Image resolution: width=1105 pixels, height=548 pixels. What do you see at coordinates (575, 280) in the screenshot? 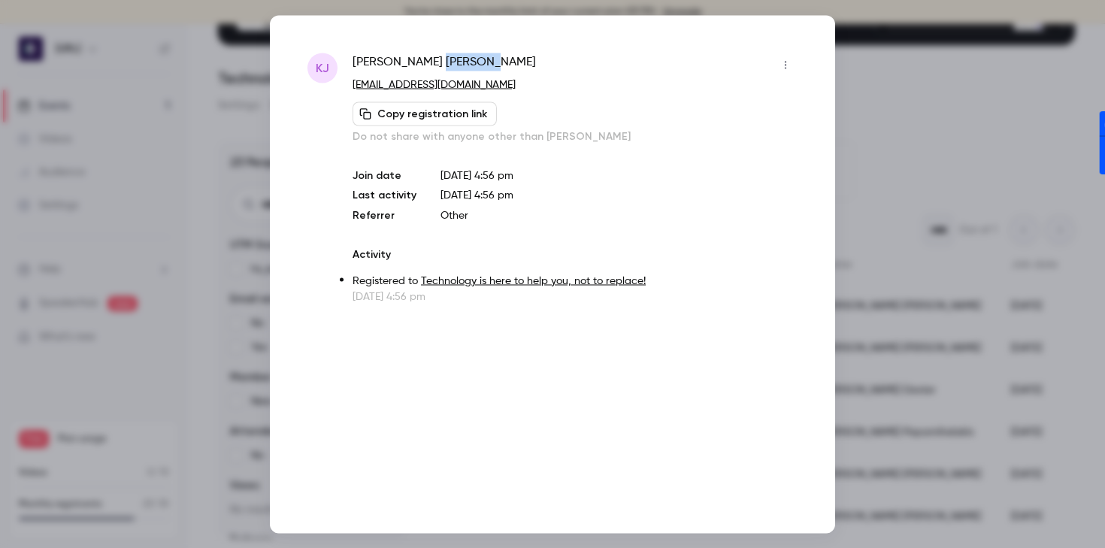
I see `p: Registered to` at bounding box center [575, 280].